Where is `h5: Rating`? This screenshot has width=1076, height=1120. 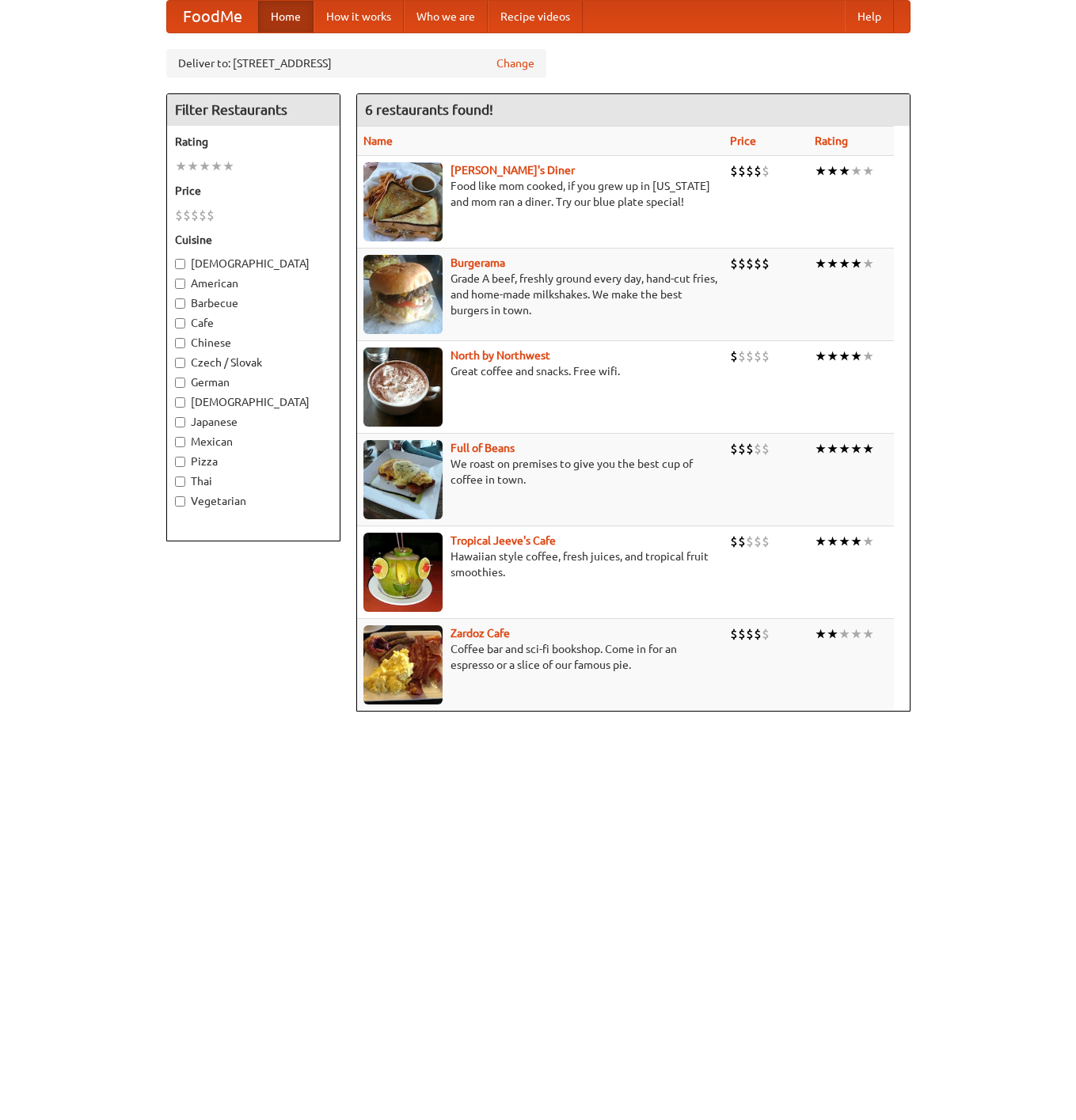
h5: Rating is located at coordinates (254, 142).